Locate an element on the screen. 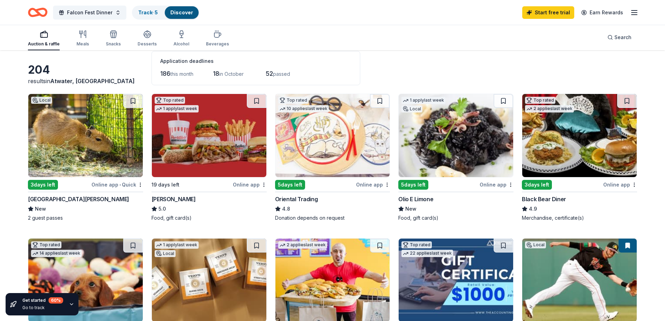  div: Oriental Trading is located at coordinates (297, 199).